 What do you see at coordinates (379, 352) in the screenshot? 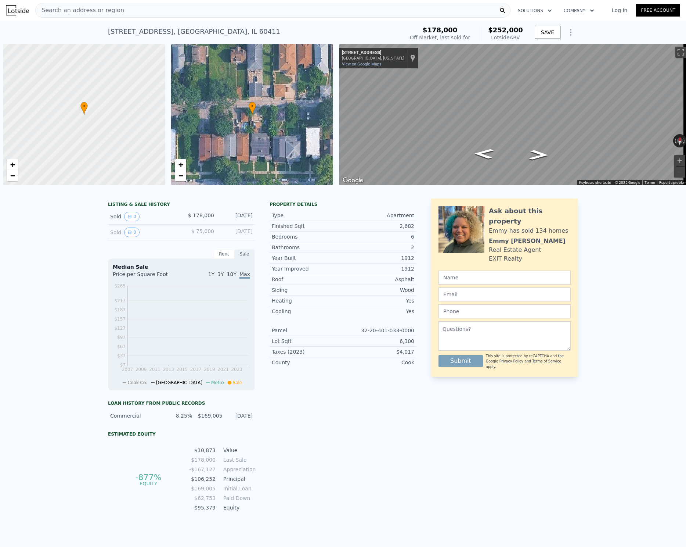
I see `div: $4,017` at bounding box center [379, 352].